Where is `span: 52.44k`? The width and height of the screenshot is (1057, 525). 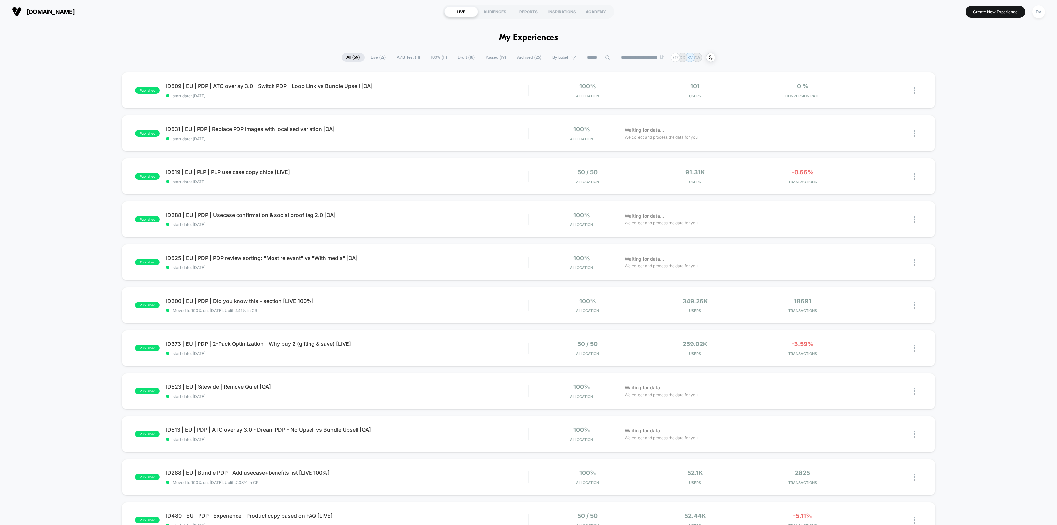
span: 52.44k is located at coordinates (695, 515).